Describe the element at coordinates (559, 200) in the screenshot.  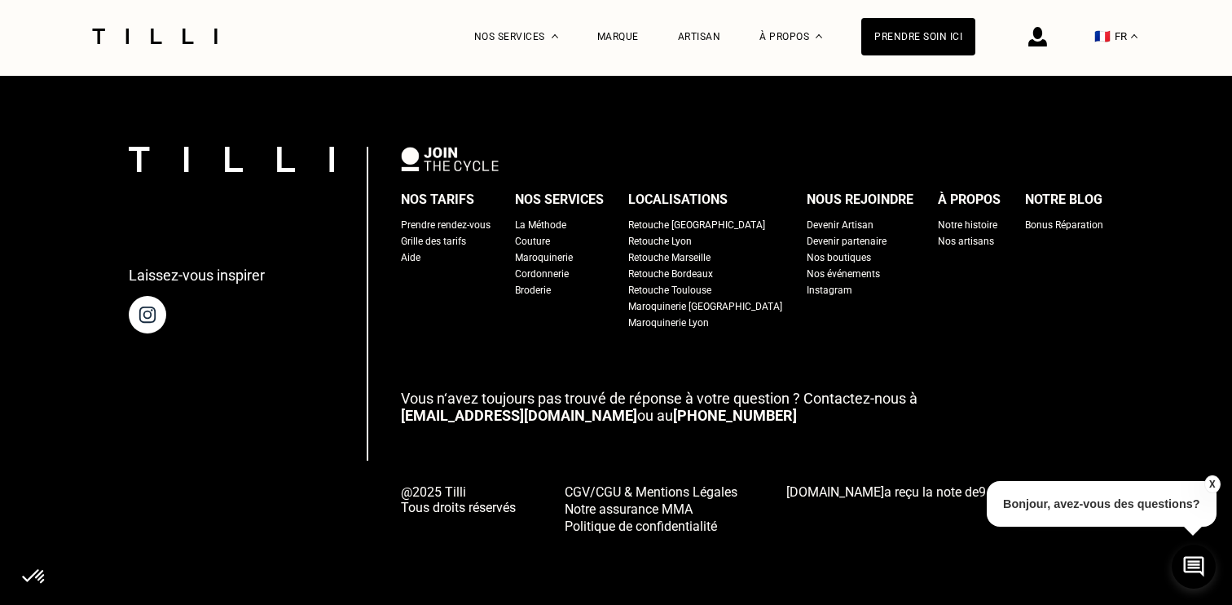
I see `div: Nos services` at that location.